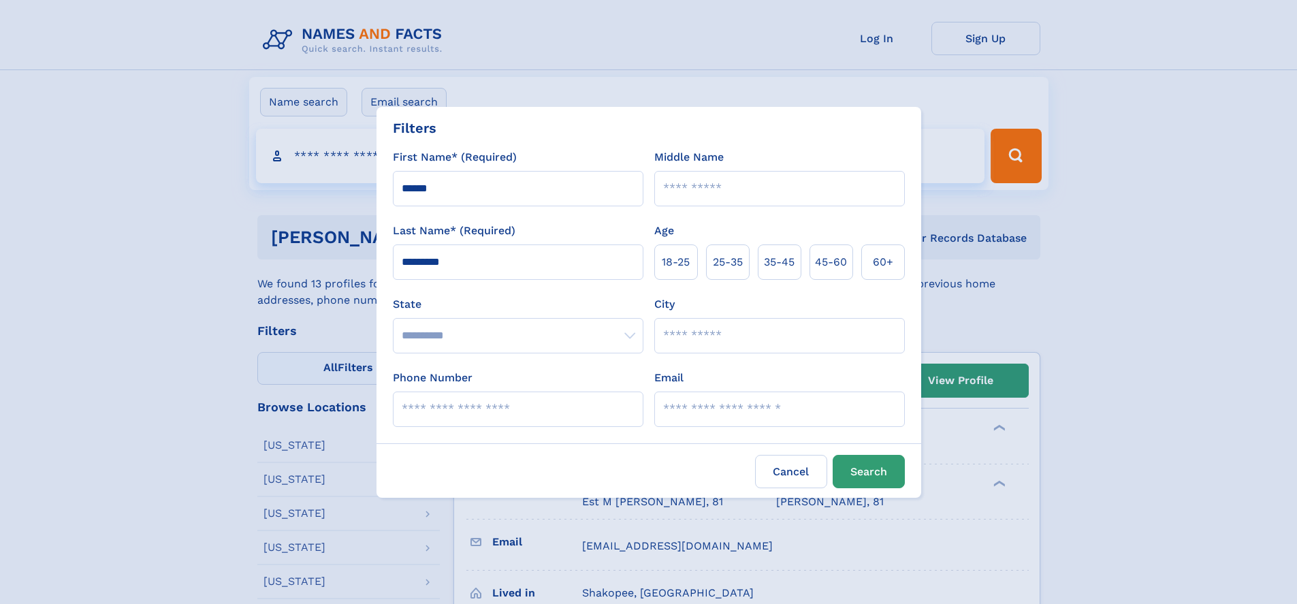 This screenshot has width=1297, height=604. Describe the element at coordinates (869, 471) in the screenshot. I see `button: Search` at that location.